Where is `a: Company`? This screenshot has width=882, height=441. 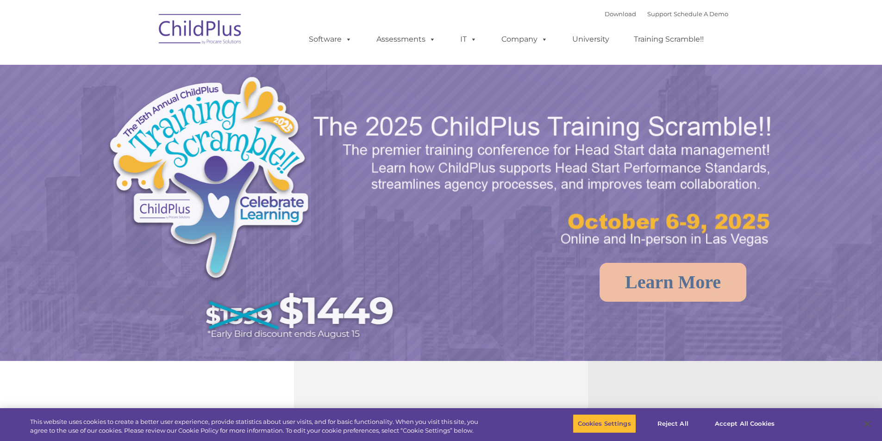 a: Company is located at coordinates (524, 39).